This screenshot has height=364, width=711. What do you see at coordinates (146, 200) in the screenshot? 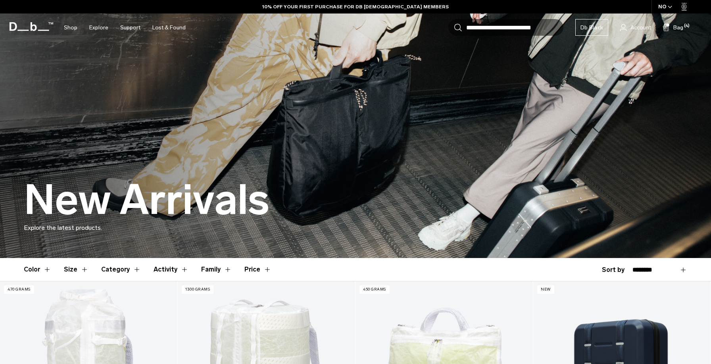
I see `h1: New Arrivals` at bounding box center [146, 200].